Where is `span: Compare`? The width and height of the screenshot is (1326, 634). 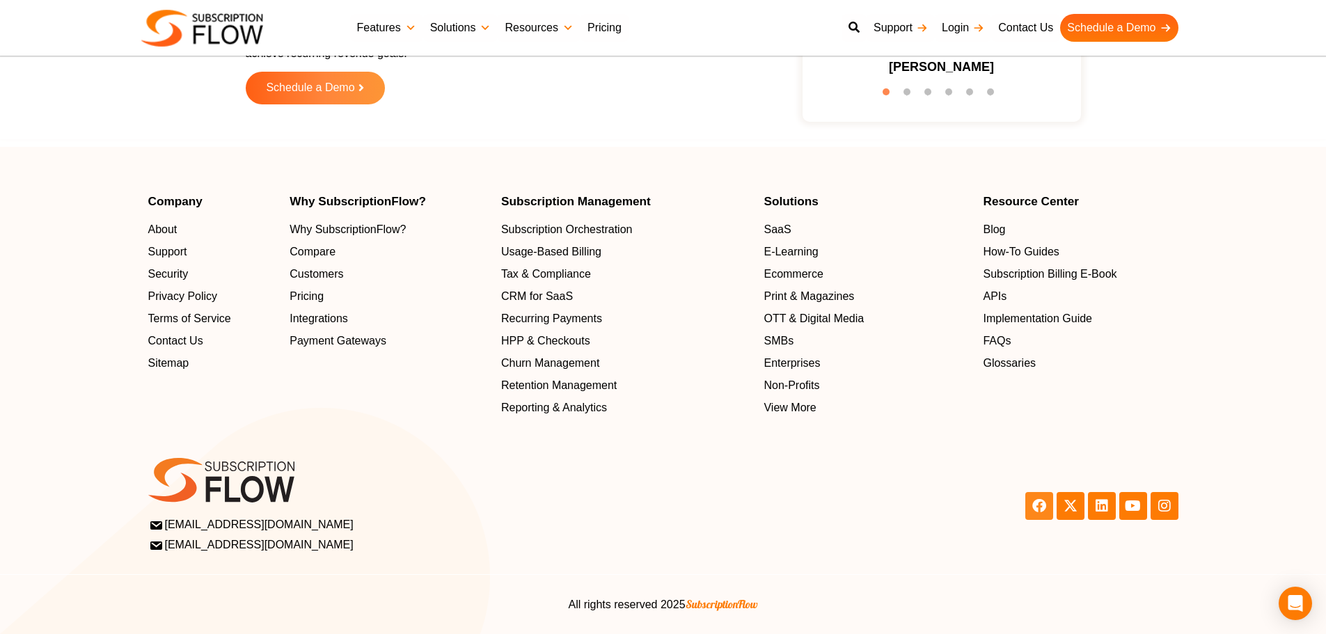 span: Compare is located at coordinates (313, 252).